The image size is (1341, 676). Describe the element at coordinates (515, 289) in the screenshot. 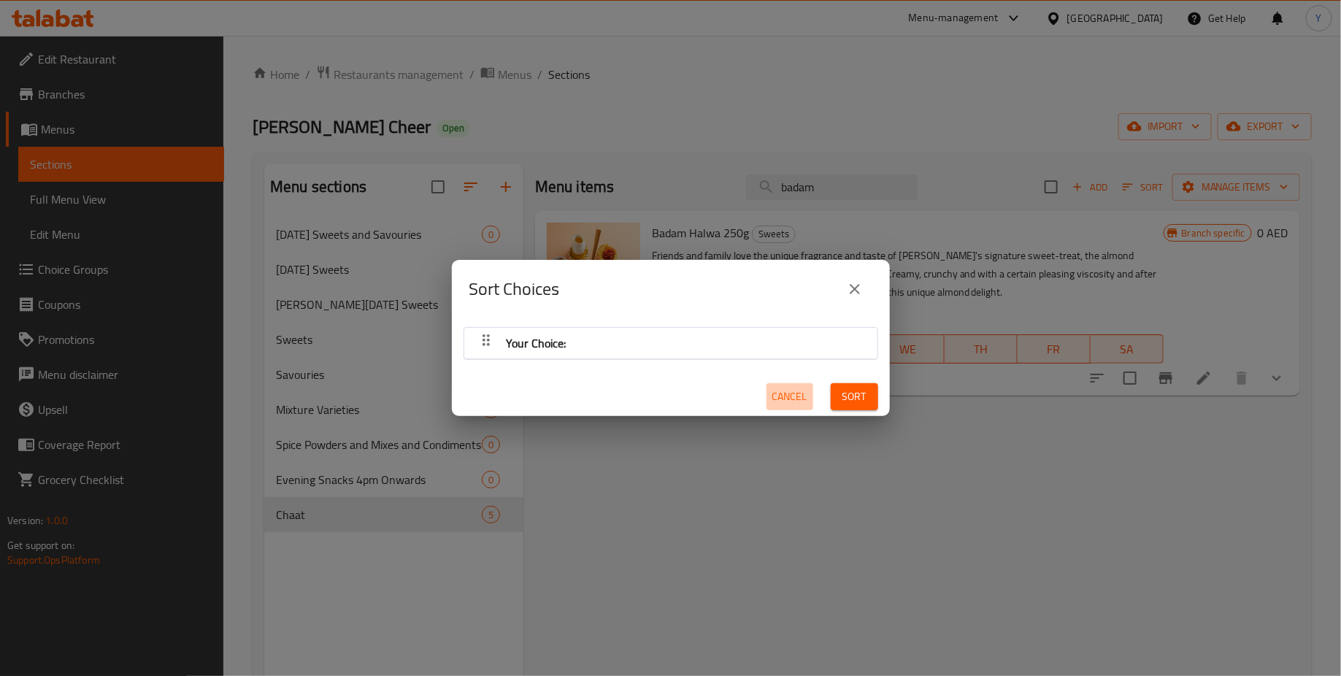

I see `h2: Sort Choices` at that location.